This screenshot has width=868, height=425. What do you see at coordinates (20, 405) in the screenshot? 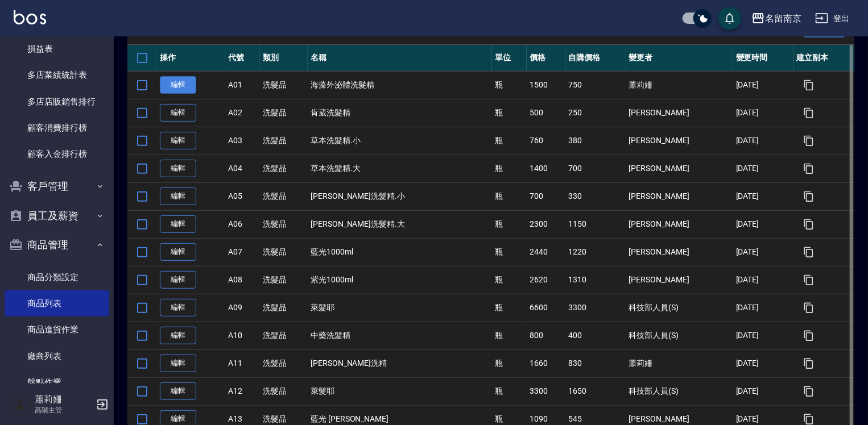
I see `img: Person` at bounding box center [20, 405].